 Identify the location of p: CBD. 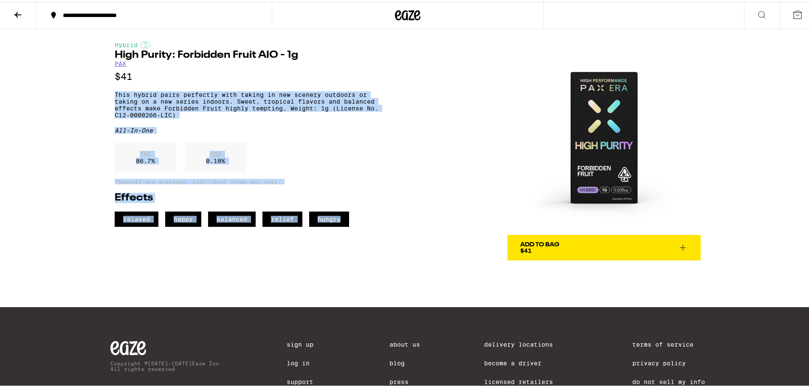
(215, 152).